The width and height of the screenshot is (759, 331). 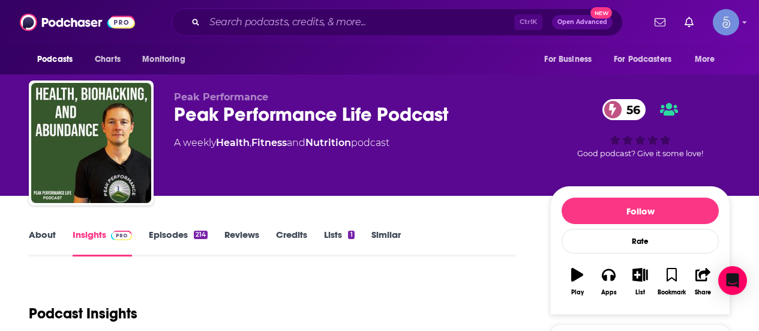 I want to click on button: Apps, so click(x=609, y=281).